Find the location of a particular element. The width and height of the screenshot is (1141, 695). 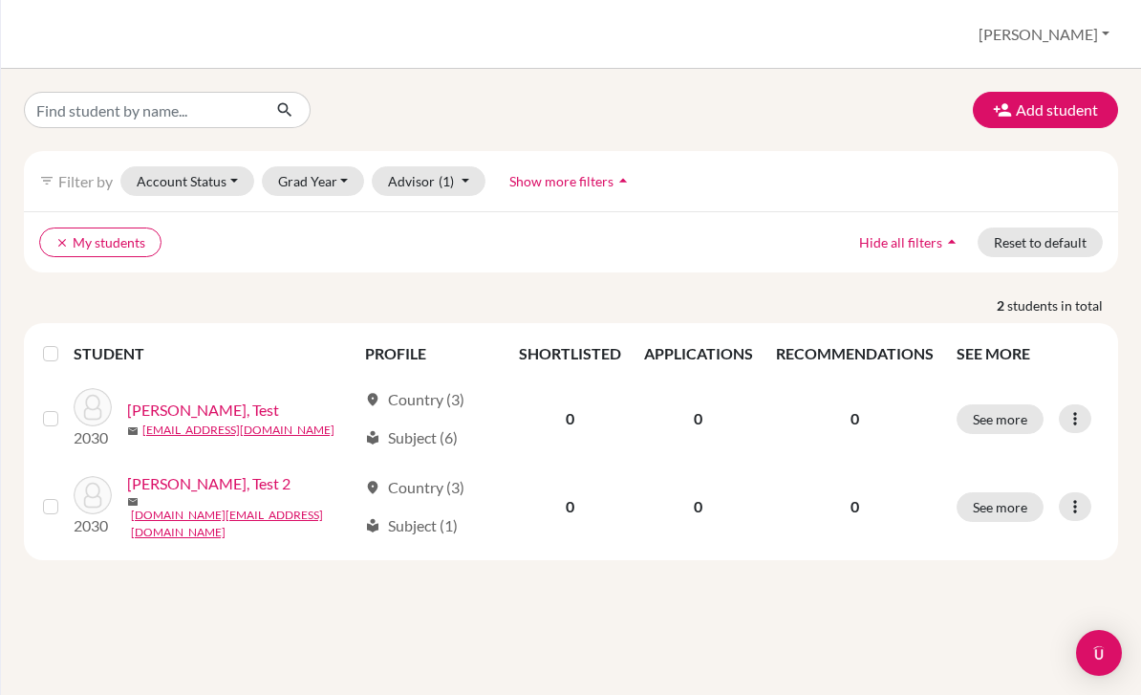

div: Open Intercom Messenger is located at coordinates (1099, 653).